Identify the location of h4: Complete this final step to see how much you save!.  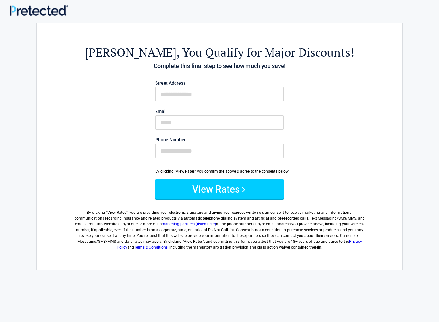
(220, 66).